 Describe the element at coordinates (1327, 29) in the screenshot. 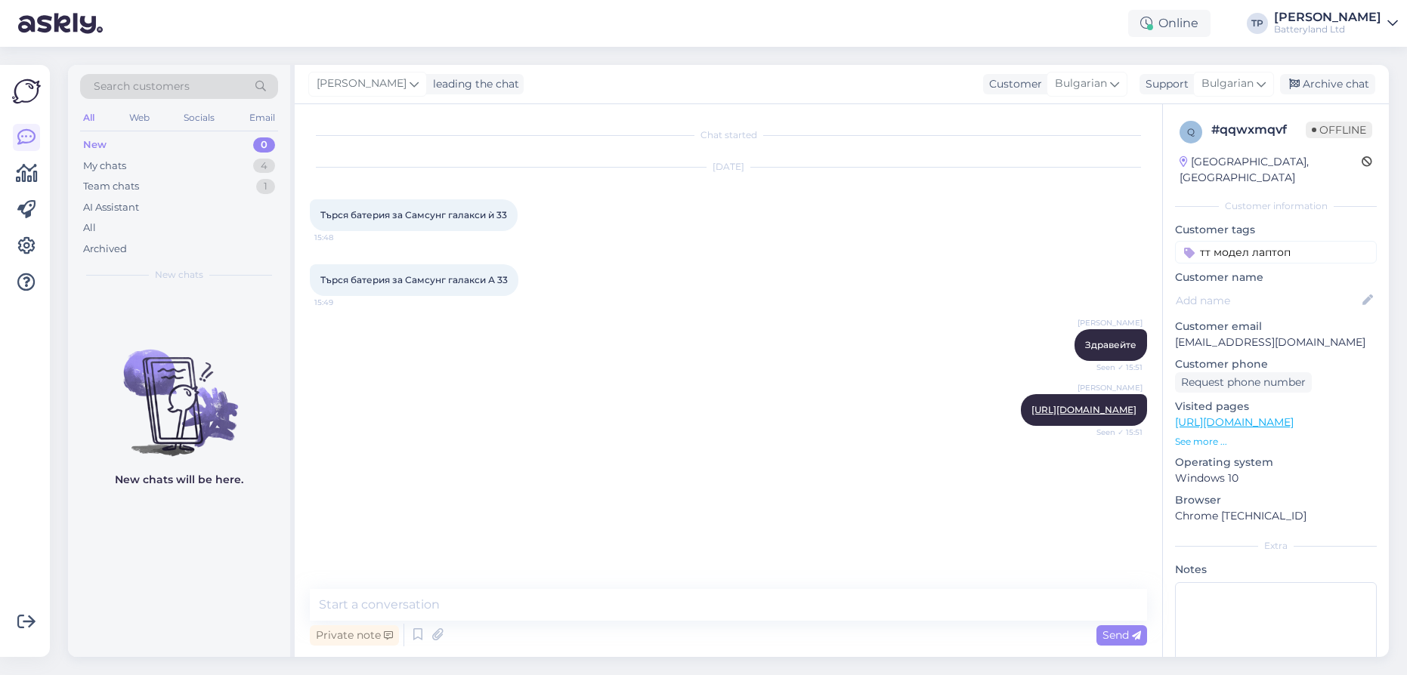

I see `div: Batteryland Ltd` at that location.